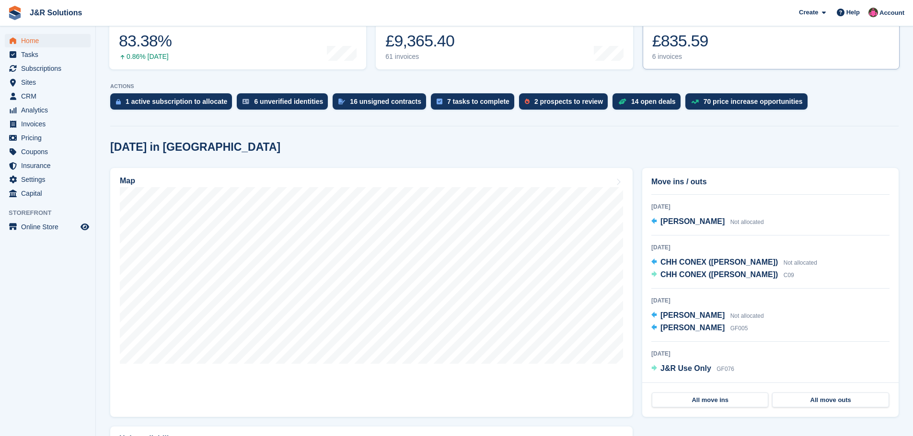 Image resolution: width=913 pixels, height=436 pixels. What do you see at coordinates (176, 102) in the screenshot?
I see `div: 1 active subscription to allocate` at bounding box center [176, 102].